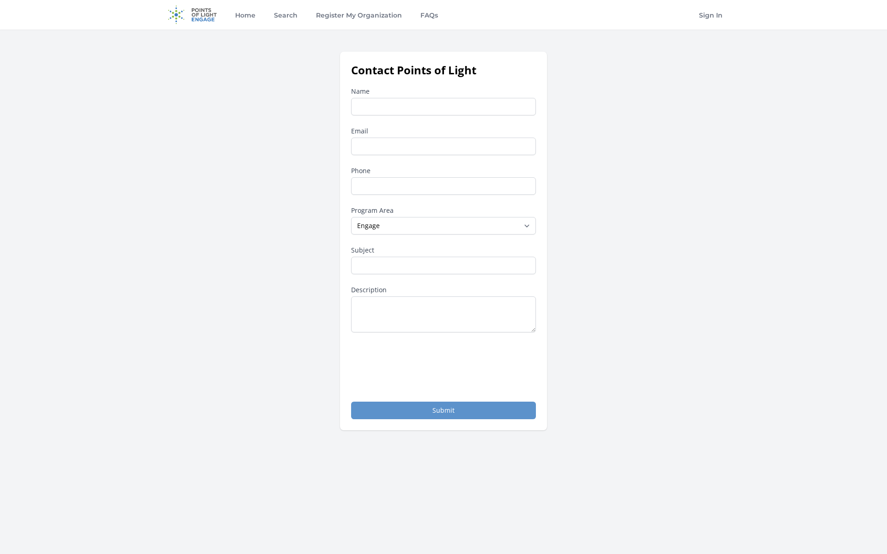 This screenshot has height=554, width=887. Describe the element at coordinates (444, 290) in the screenshot. I see `label: Description` at that location.